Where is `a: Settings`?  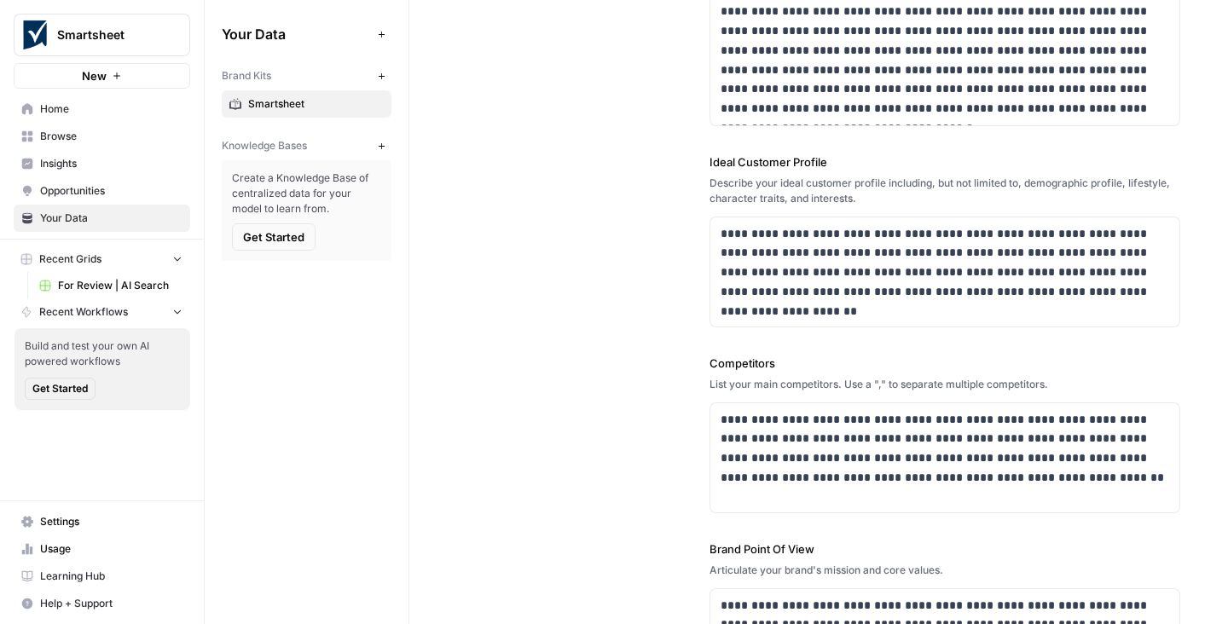 a: Settings is located at coordinates (101, 522).